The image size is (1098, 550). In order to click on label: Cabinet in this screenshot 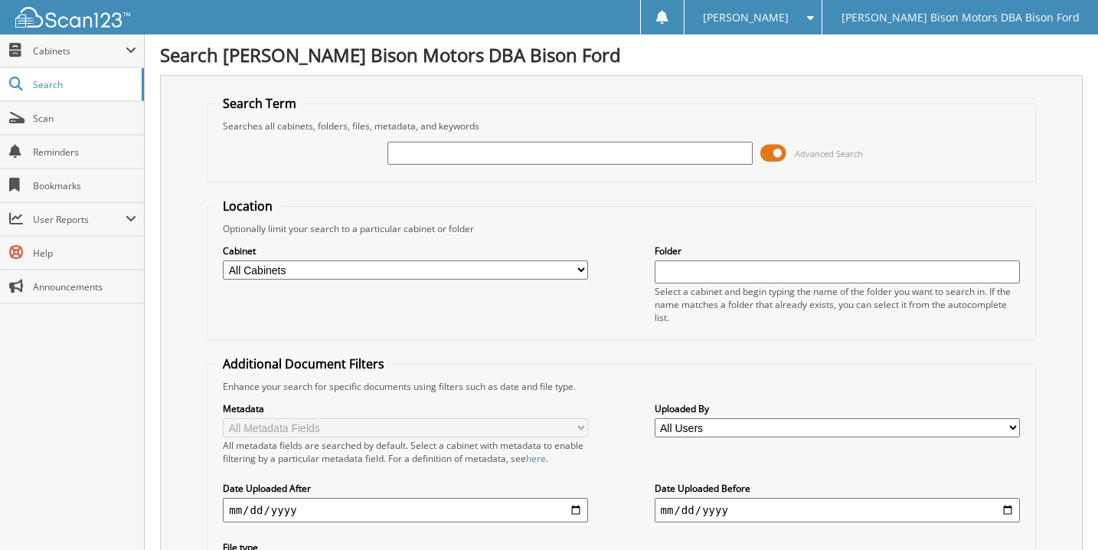, I will do `click(405, 250)`.